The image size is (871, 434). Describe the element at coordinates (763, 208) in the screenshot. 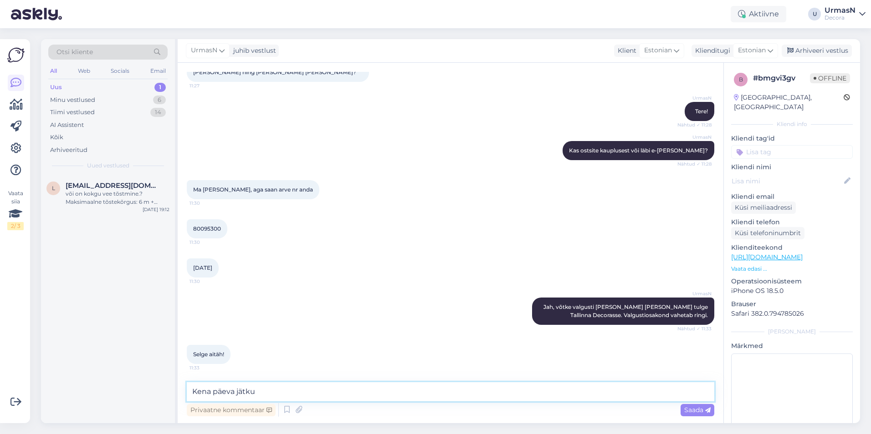

I see `div: Küsi meiliaadressi` at that location.